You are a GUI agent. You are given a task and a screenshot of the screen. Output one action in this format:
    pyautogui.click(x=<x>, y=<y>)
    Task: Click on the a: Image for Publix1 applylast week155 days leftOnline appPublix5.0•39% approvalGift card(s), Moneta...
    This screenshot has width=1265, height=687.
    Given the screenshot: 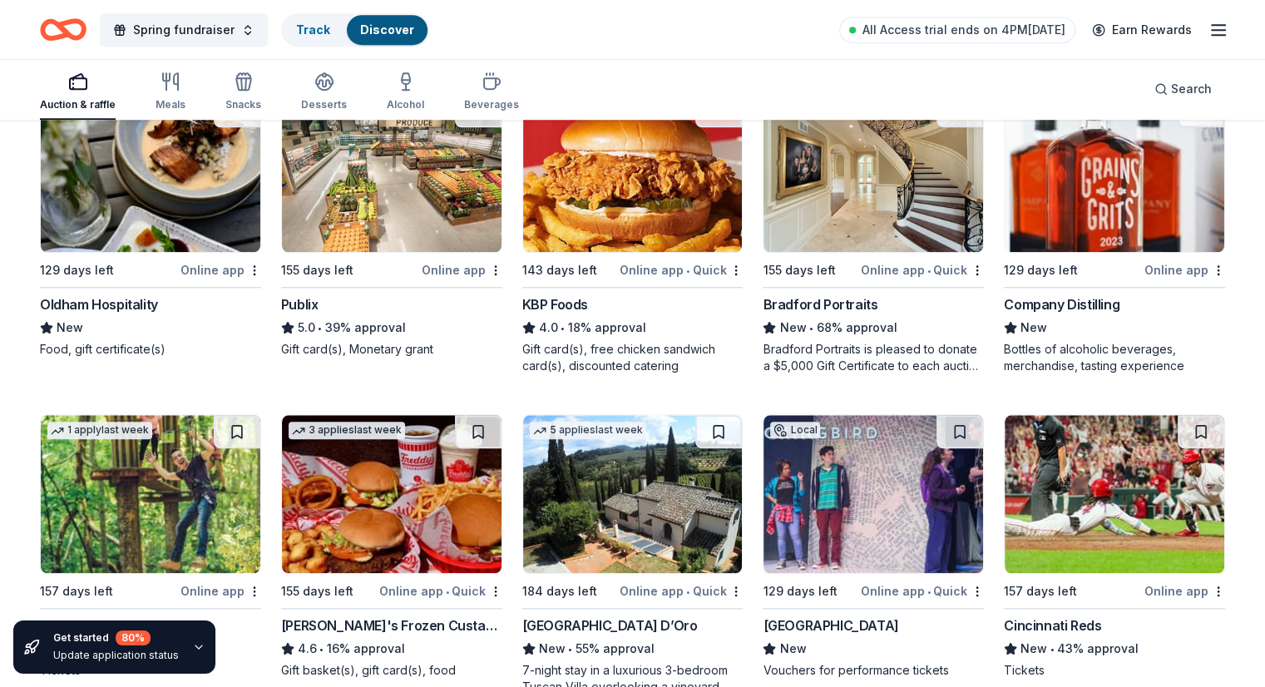 What is the action you would take?
    pyautogui.click(x=392, y=225)
    